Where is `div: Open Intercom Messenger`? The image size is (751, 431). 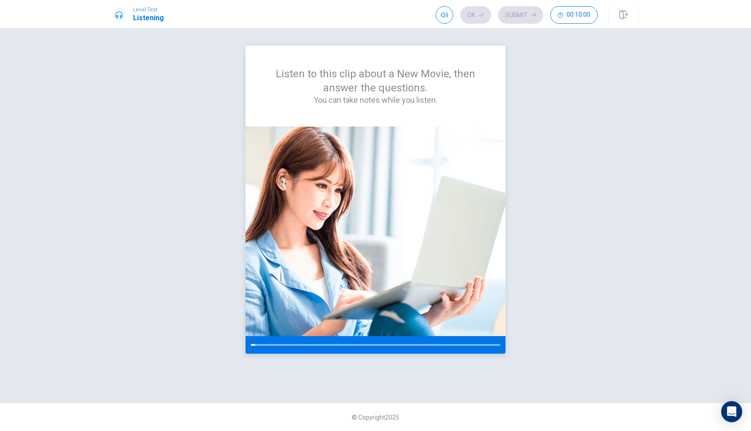
div: Open Intercom Messenger is located at coordinates (732, 412).